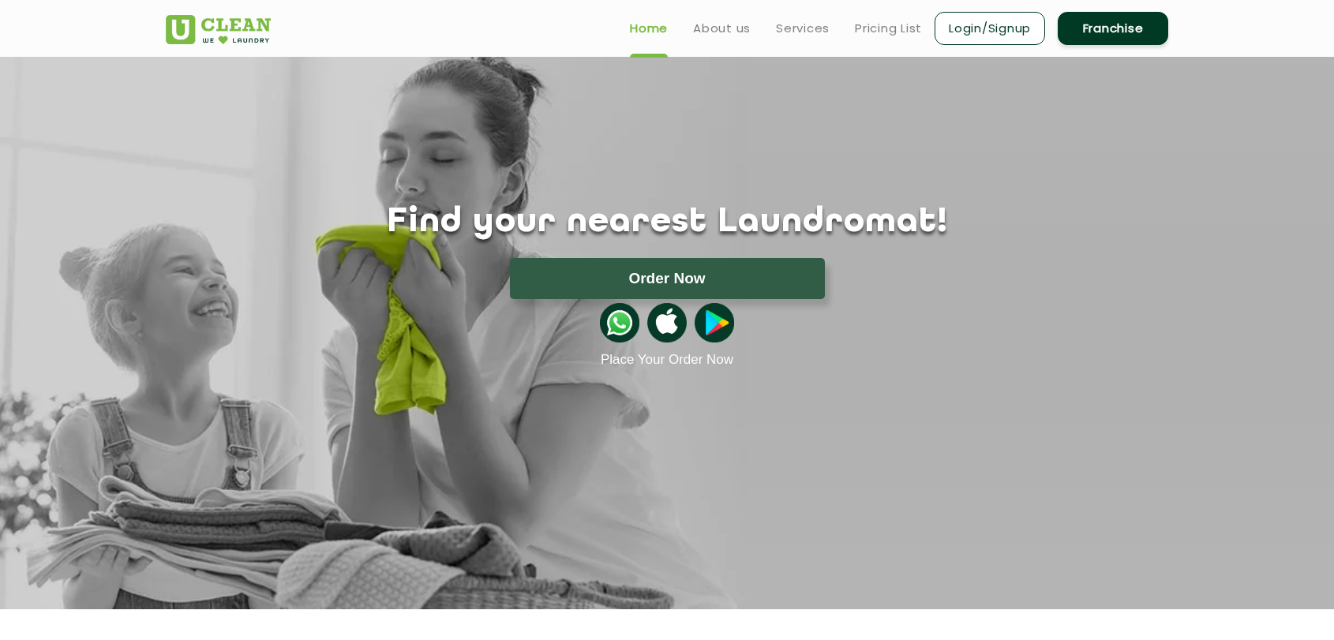  I want to click on a: Pricing List, so click(888, 28).